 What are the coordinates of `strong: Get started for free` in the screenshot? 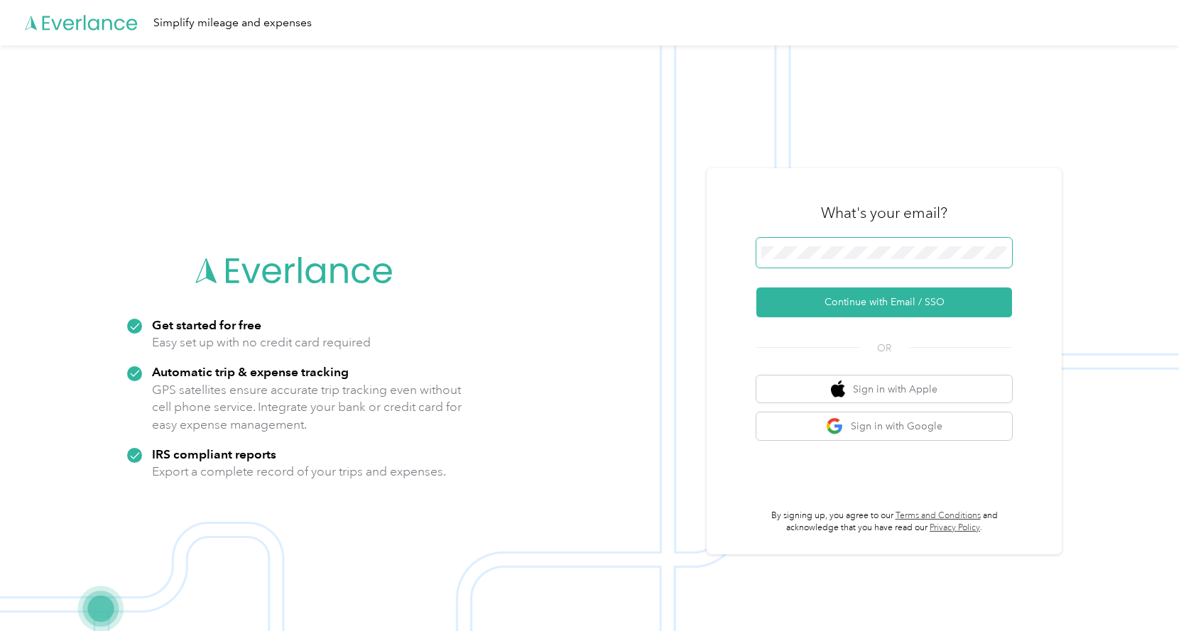 It's located at (207, 324).